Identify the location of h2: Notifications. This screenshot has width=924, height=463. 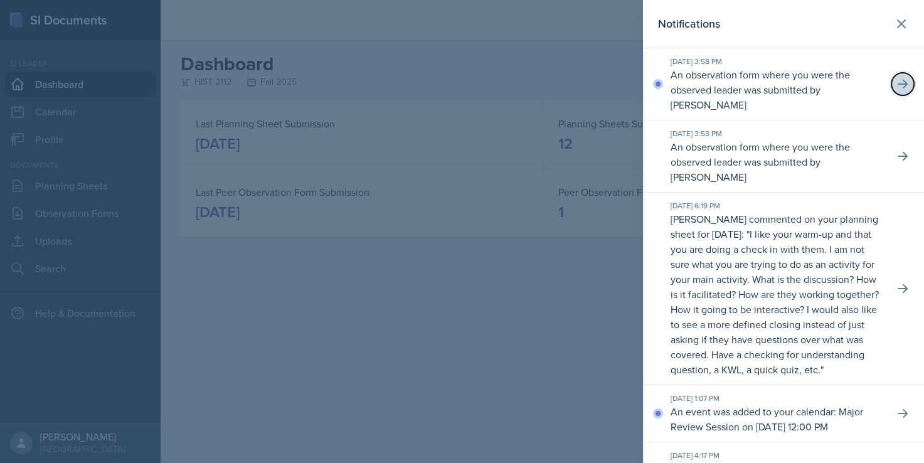
(689, 24).